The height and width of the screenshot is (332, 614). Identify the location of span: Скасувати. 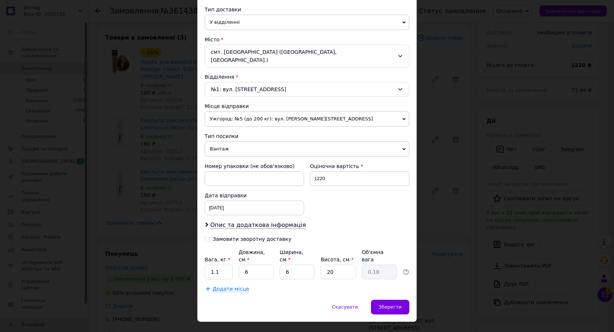
(345, 306).